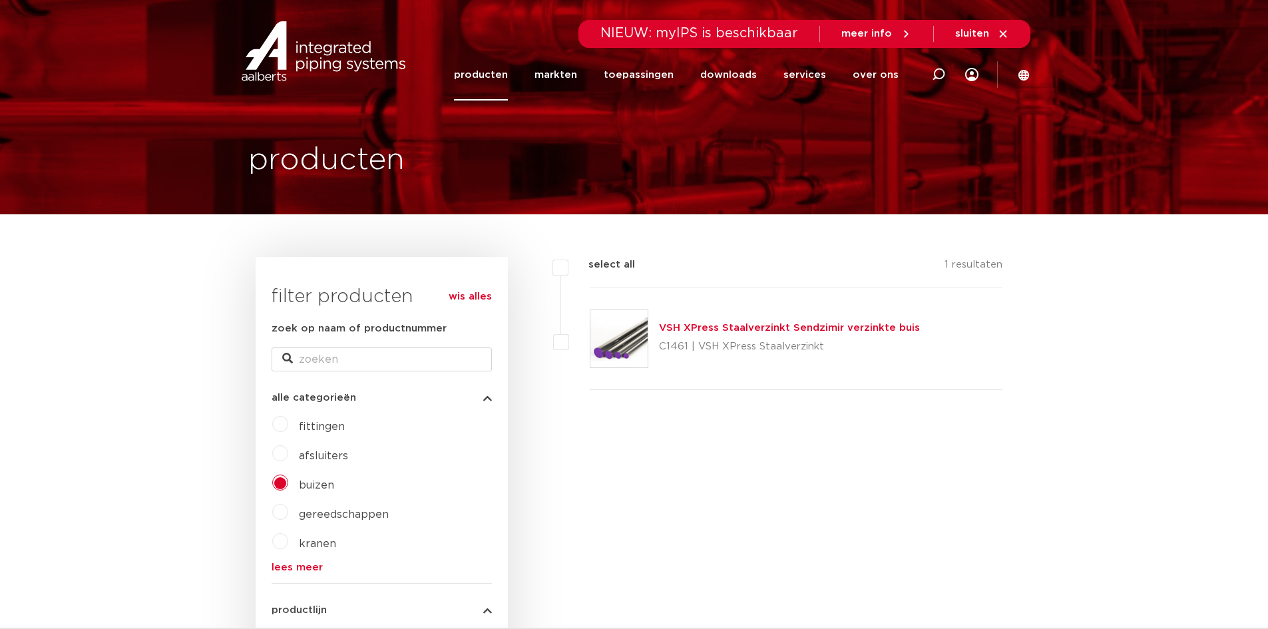 This screenshot has height=629, width=1268. I want to click on a: meer info, so click(876, 34).